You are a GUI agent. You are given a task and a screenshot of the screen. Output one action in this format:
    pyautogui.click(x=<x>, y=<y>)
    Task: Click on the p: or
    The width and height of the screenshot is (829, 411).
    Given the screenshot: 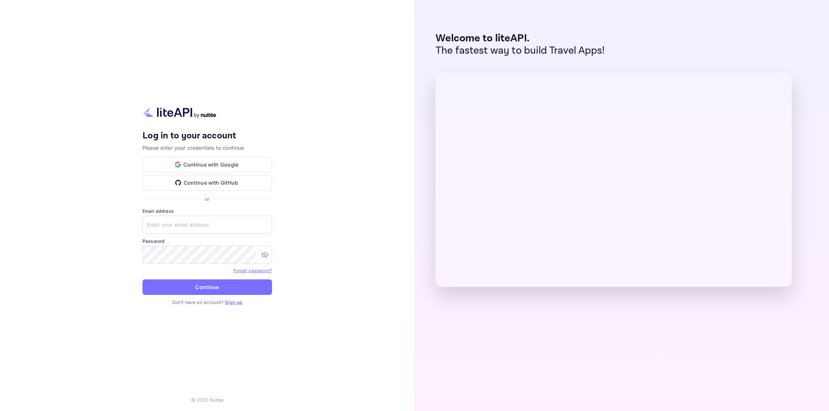 What is the action you would take?
    pyautogui.click(x=207, y=199)
    